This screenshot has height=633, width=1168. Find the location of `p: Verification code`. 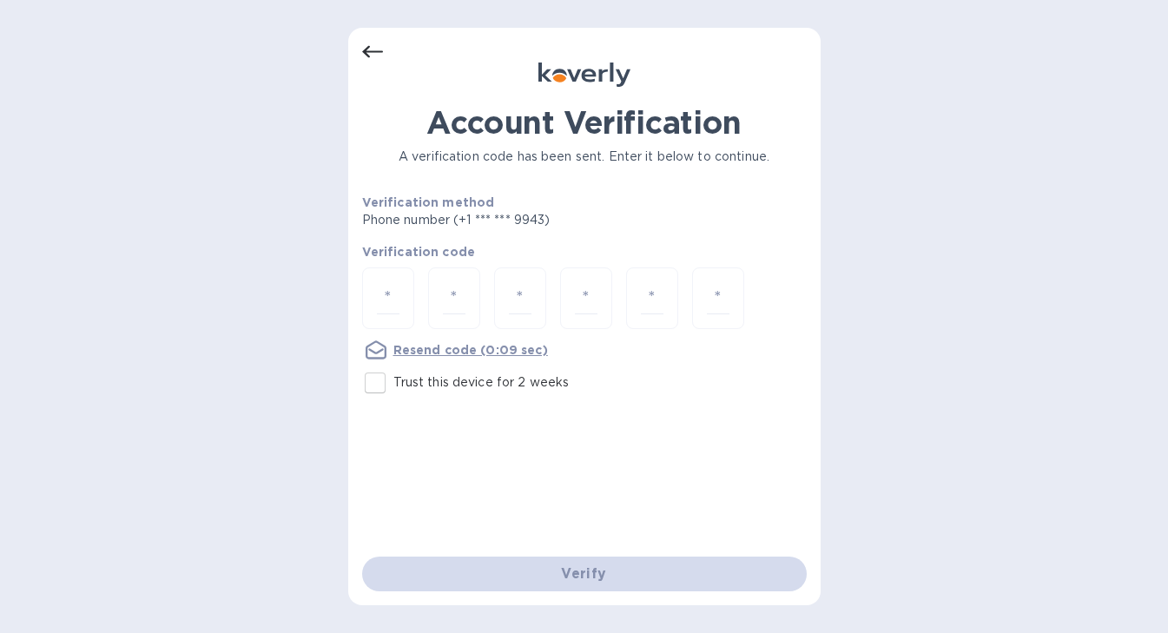

p: Verification code is located at coordinates (584, 252).